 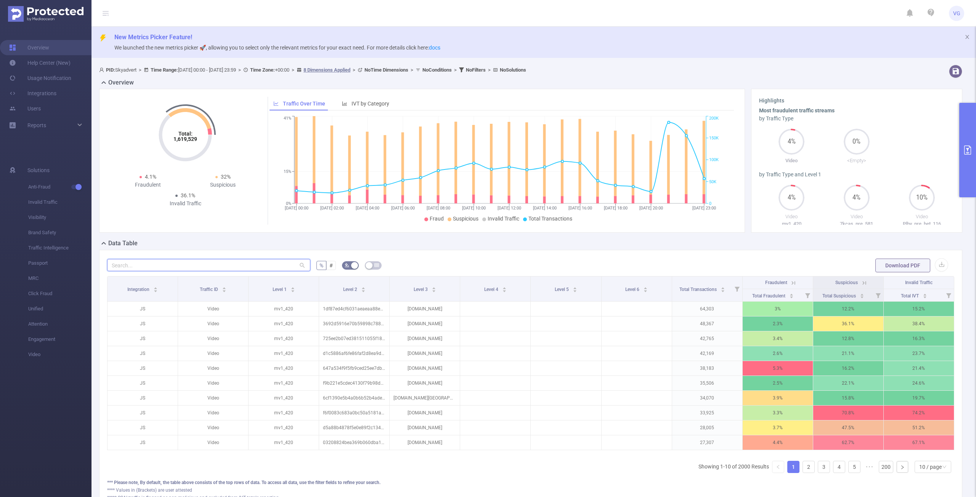 I want to click on p: 28,005, so click(x=707, y=428).